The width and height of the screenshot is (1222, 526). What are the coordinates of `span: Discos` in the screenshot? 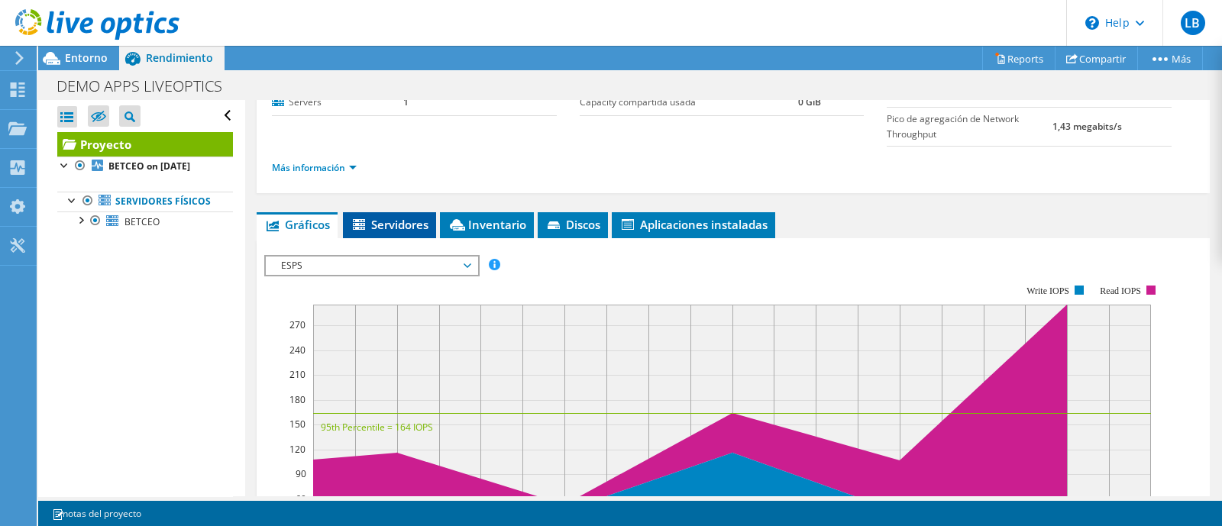 It's located at (573, 225).